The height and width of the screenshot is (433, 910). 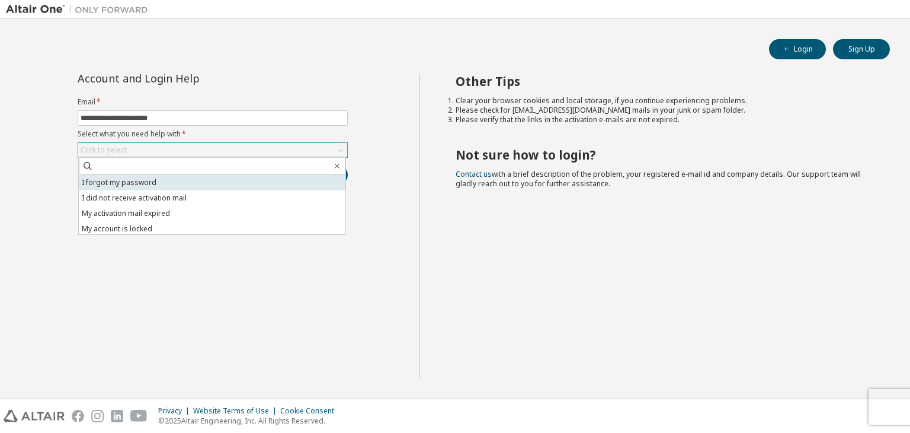 I want to click on button: Sign Up, so click(x=861, y=49).